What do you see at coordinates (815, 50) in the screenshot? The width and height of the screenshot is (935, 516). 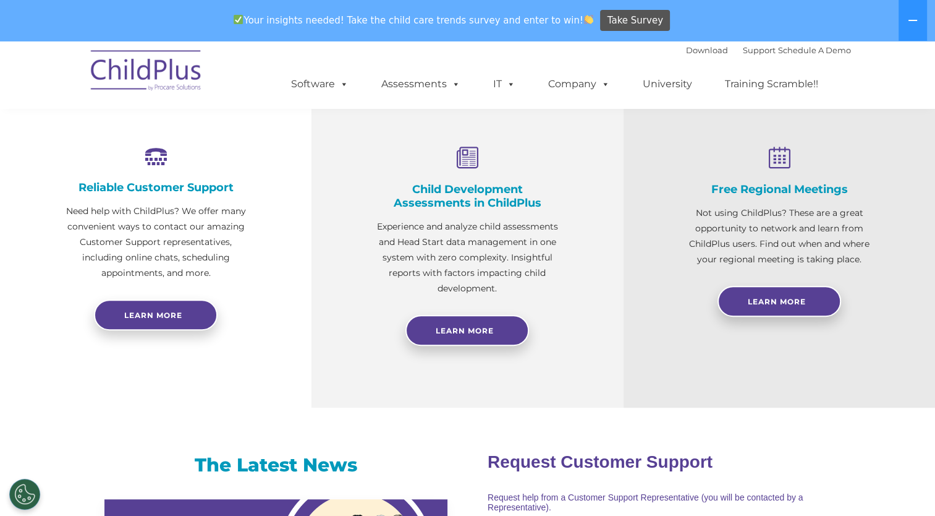 I see `a: Schedule A Demo` at bounding box center [815, 50].